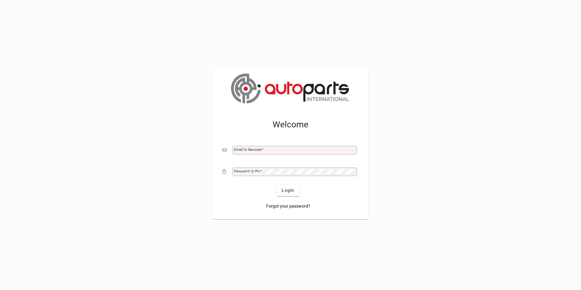 This screenshot has height=290, width=581. I want to click on mat-label: Email or Barcode, so click(248, 149).